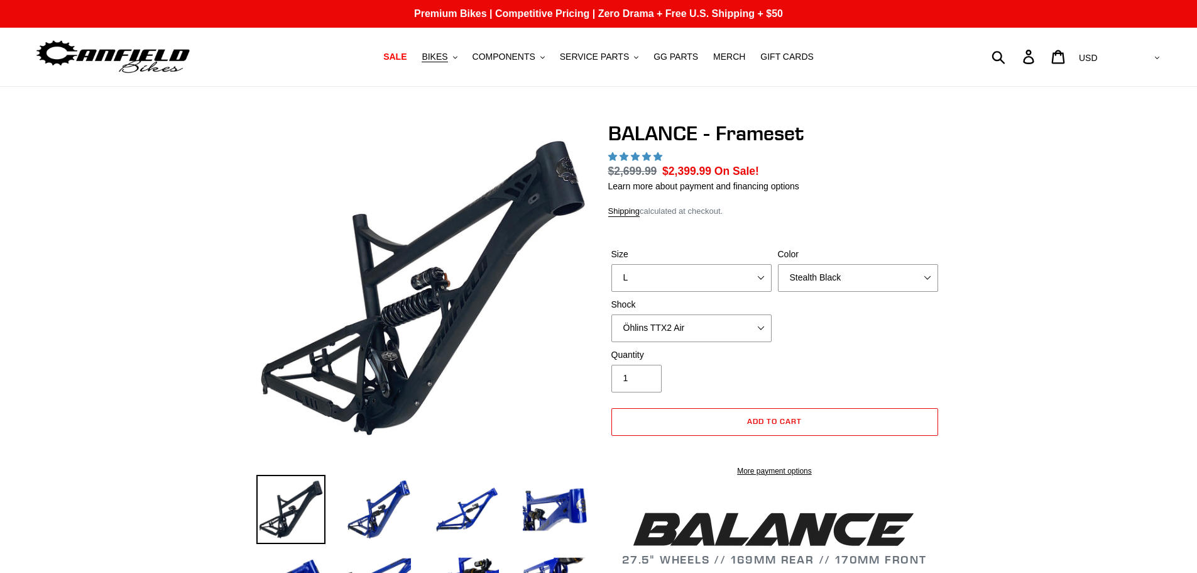  Describe the element at coordinates (737, 171) in the screenshot. I see `span: On Sale!` at that location.